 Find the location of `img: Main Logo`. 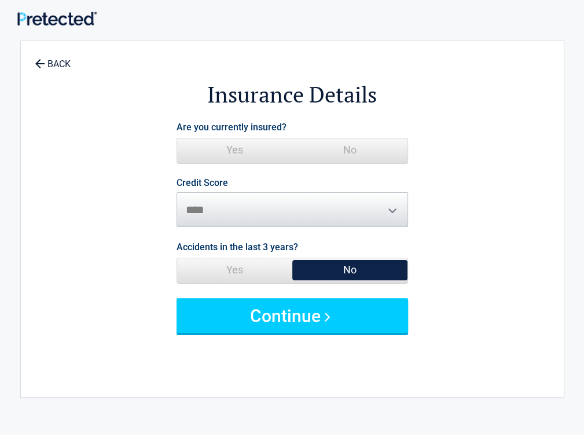

img: Main Logo is located at coordinates (57, 19).